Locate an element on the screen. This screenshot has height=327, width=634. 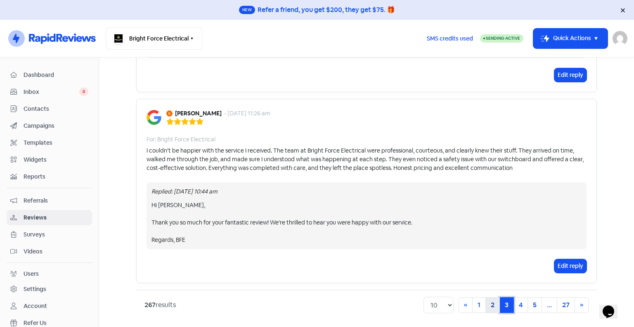
div: I couldn't be happier with the service I received. The team at Bright Force Electrical were profe... is located at coordinates (367, 159).